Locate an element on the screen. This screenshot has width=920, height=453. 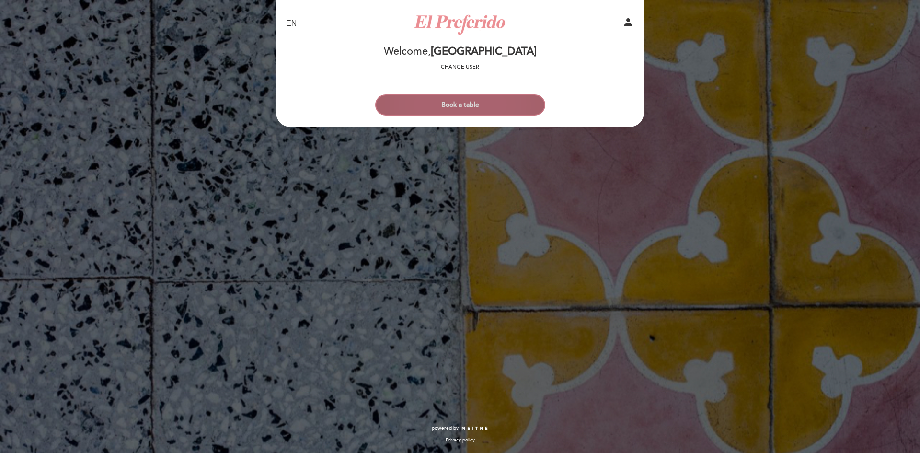
button: Change user is located at coordinates (460, 67).